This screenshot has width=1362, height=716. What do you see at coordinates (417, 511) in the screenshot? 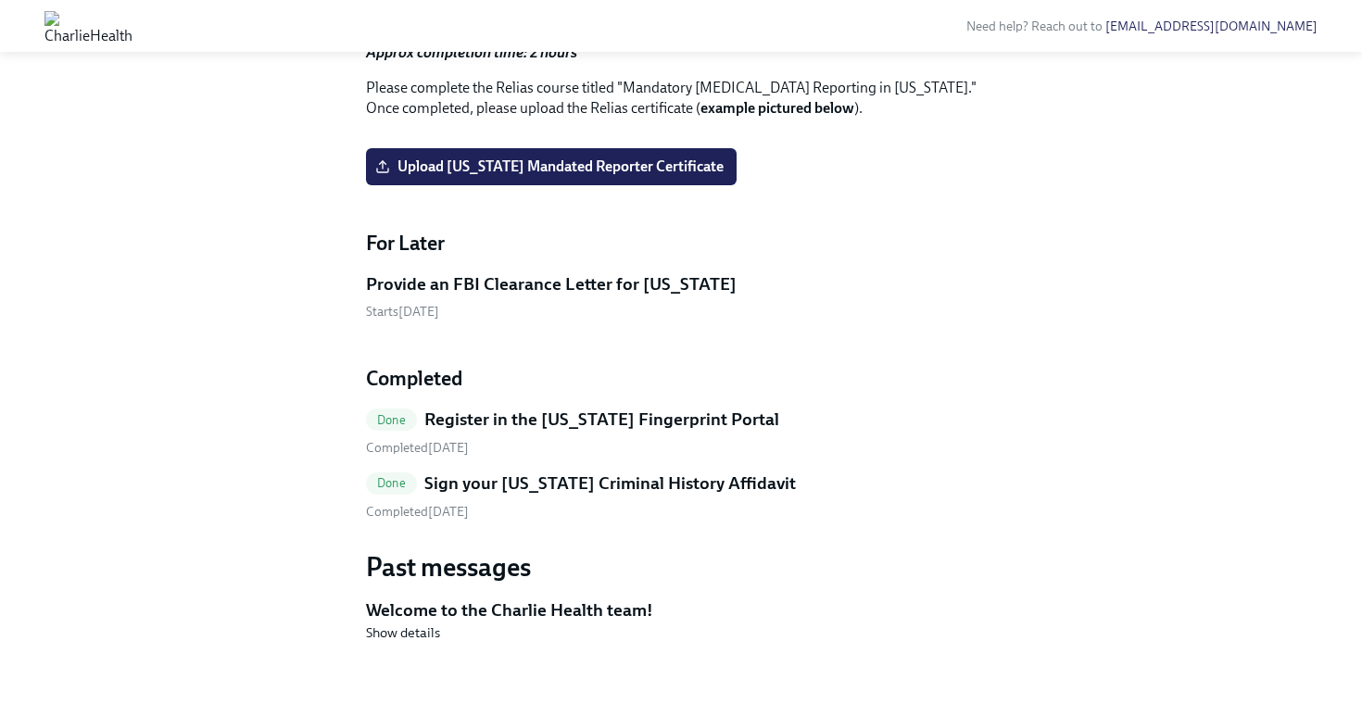
I see `span: Tuesday, August 26th 2025, 5:08 pm` at bounding box center [417, 511].